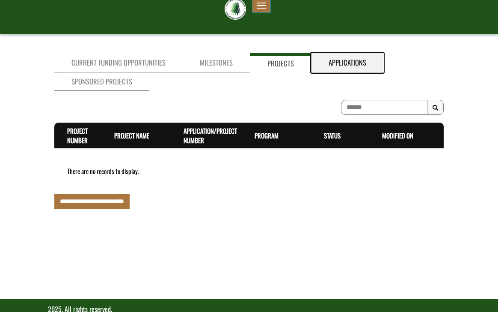 Image resolution: width=498 pixels, height=312 pixels. What do you see at coordinates (281, 62) in the screenshot?
I see `a: Projects` at bounding box center [281, 62].